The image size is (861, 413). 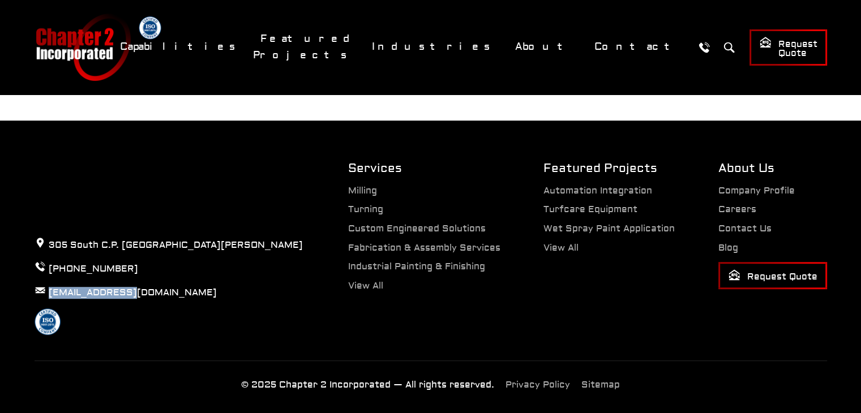 What do you see at coordinates (590, 209) in the screenshot?
I see `a: Turfcare Equipment` at bounding box center [590, 209].